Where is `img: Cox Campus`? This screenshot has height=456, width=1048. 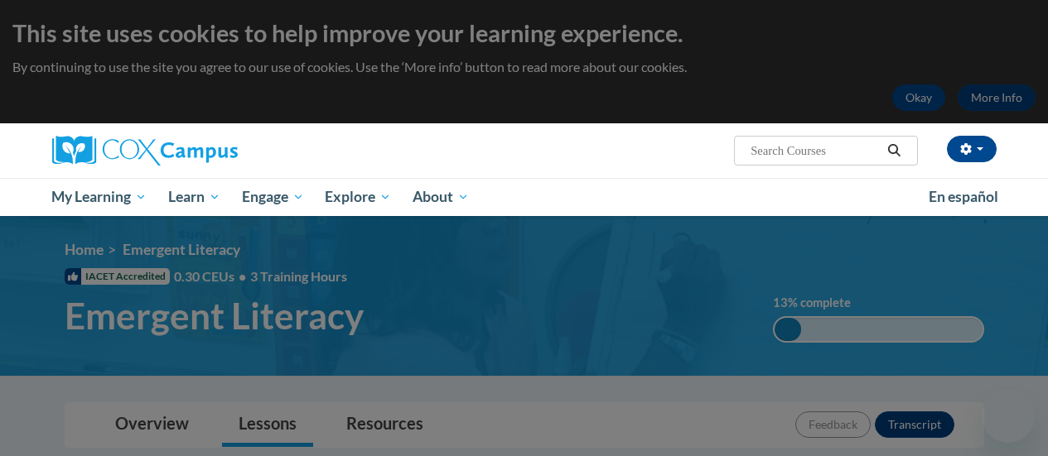
img: Cox Campus is located at coordinates (145, 151).